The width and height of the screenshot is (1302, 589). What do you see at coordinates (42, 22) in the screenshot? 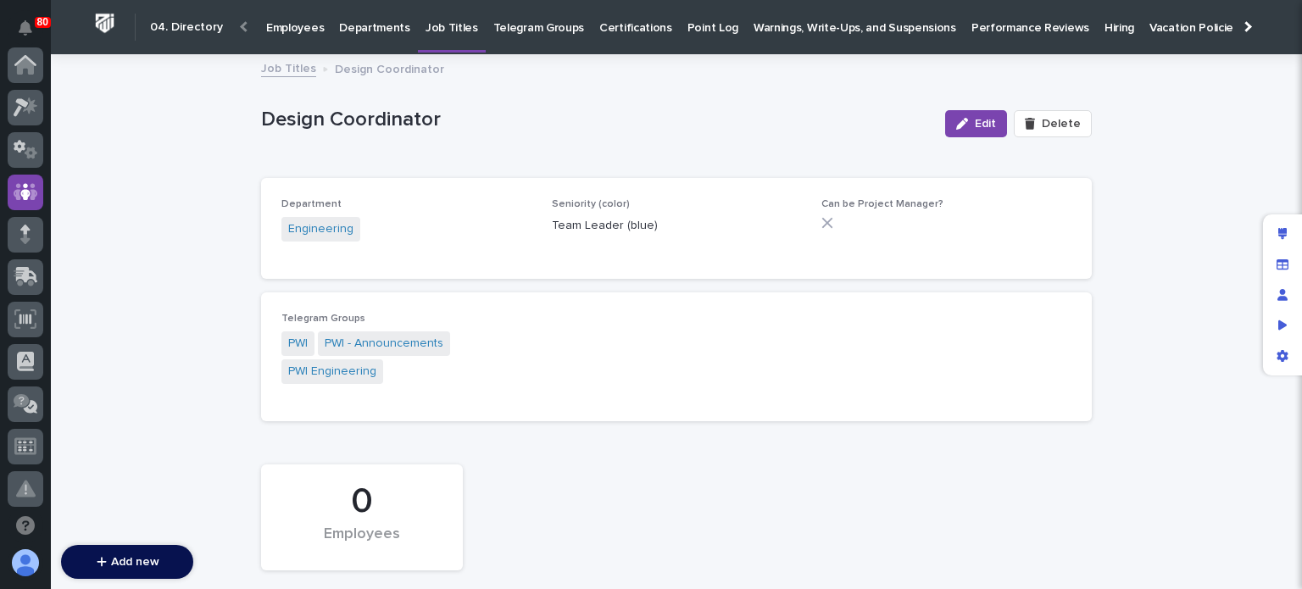
I see `p: 80` at bounding box center [42, 22].